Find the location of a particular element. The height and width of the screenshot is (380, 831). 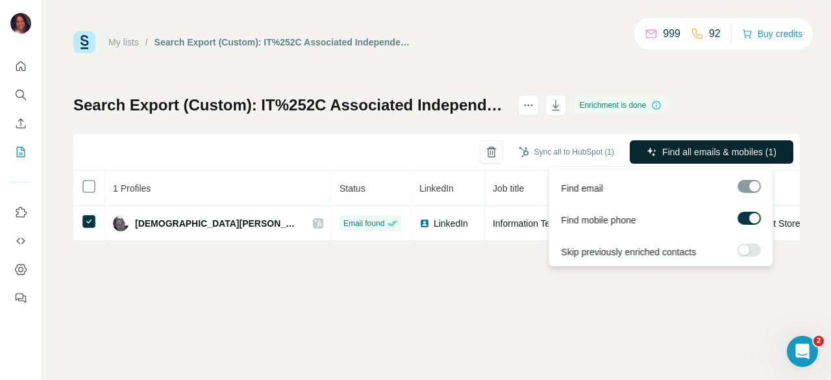

p: 999 is located at coordinates (672, 34).